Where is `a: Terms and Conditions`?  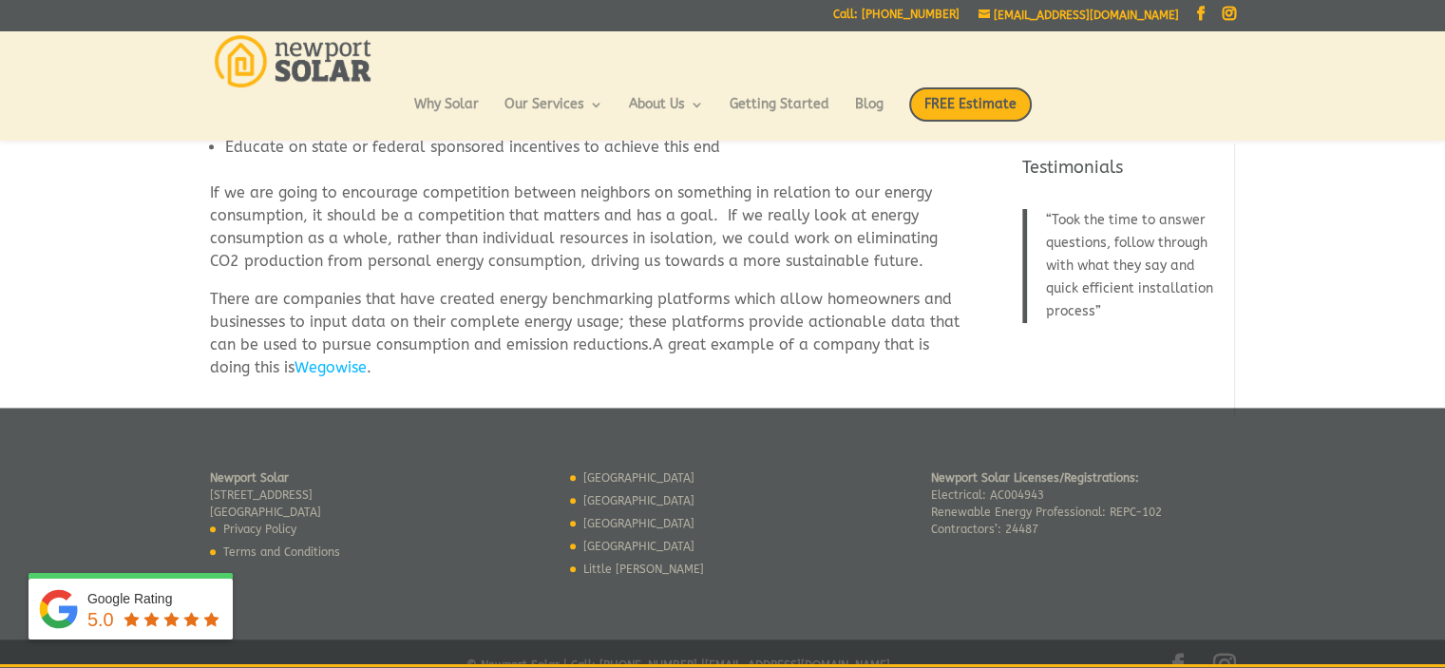
a: Terms and Conditions is located at coordinates (281, 552).